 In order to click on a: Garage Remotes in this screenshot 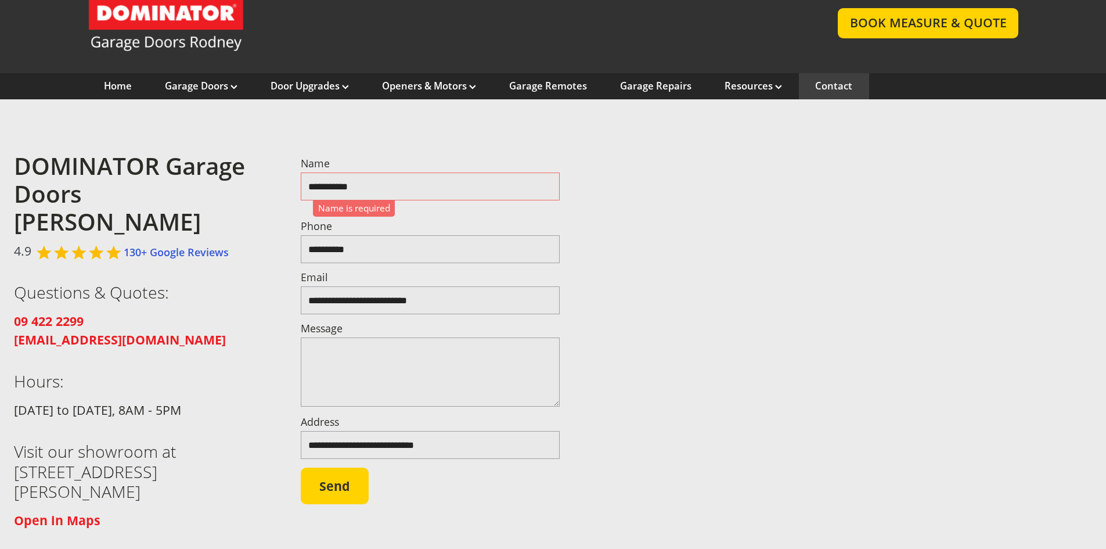, I will do `click(548, 86)`.